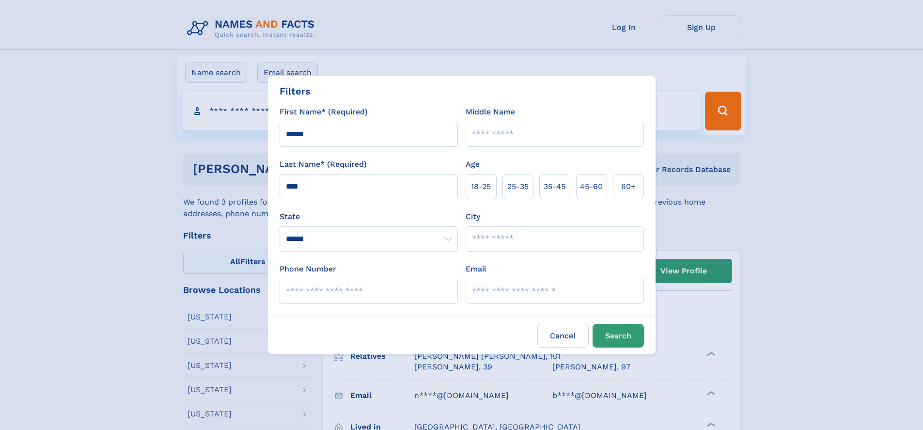  Describe the element at coordinates (629, 187) in the screenshot. I see `span: 60+` at that location.